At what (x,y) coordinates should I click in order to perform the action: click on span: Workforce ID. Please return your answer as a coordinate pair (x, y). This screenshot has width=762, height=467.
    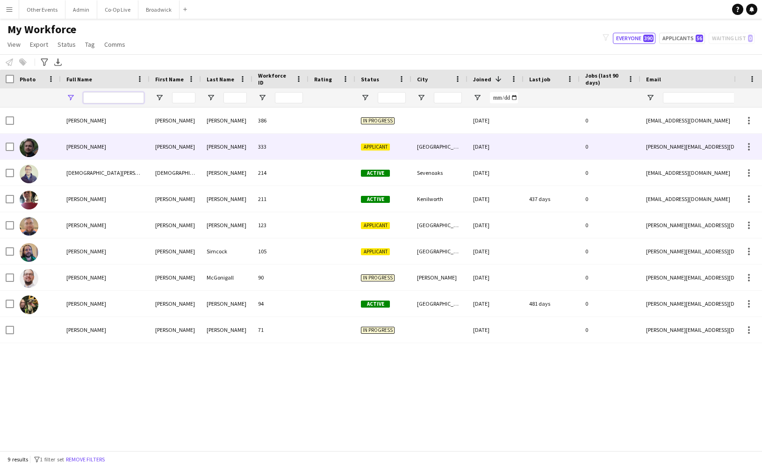
    Looking at the image, I should click on (275, 79).